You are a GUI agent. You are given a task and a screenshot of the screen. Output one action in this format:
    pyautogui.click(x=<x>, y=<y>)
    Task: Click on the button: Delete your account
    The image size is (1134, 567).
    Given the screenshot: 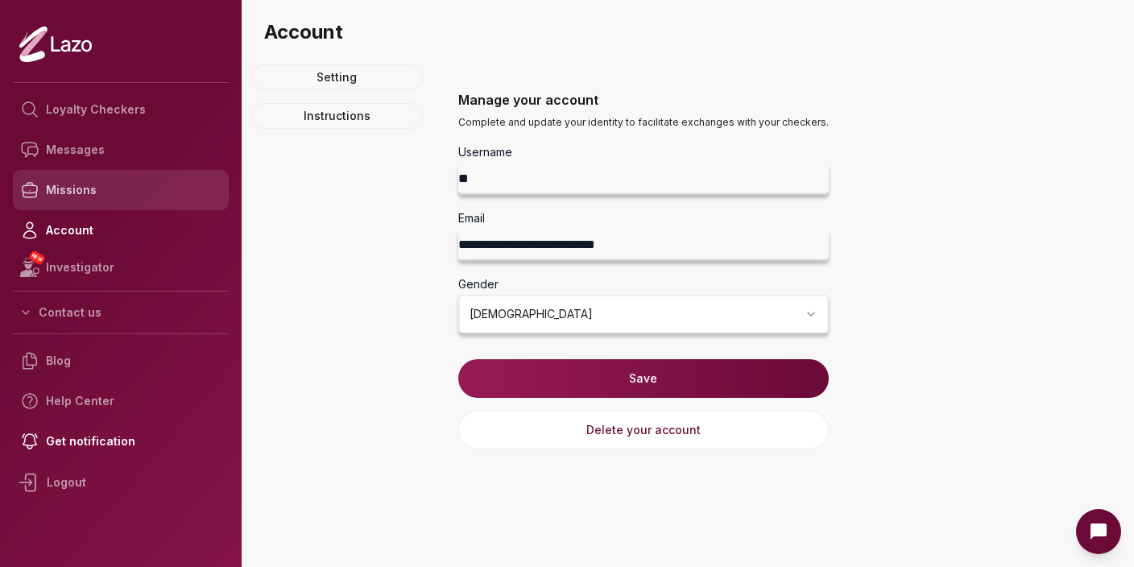 What is the action you would take?
    pyautogui.click(x=644, y=430)
    